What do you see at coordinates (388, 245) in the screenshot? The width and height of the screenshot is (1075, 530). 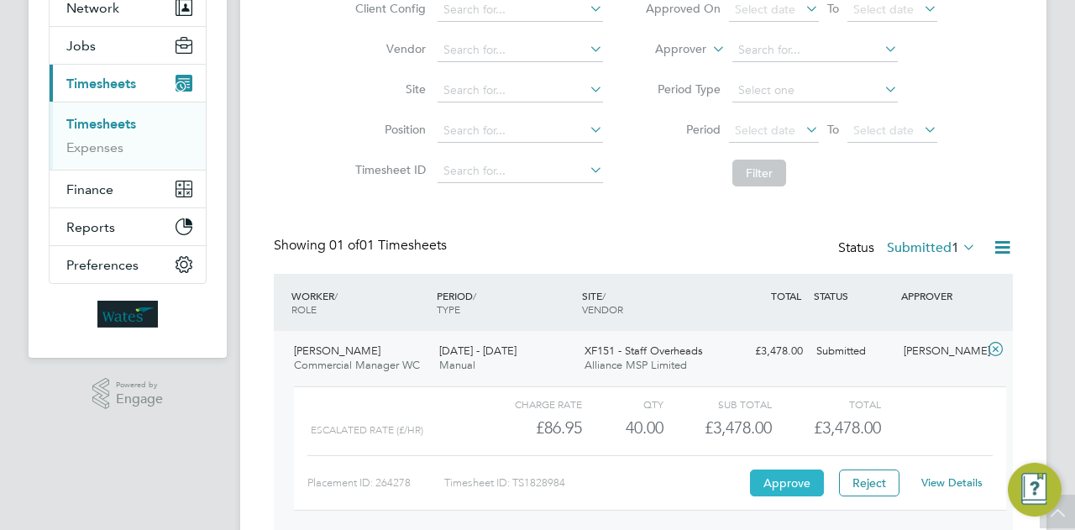 I see `span: 01 Timesheets` at bounding box center [388, 245].